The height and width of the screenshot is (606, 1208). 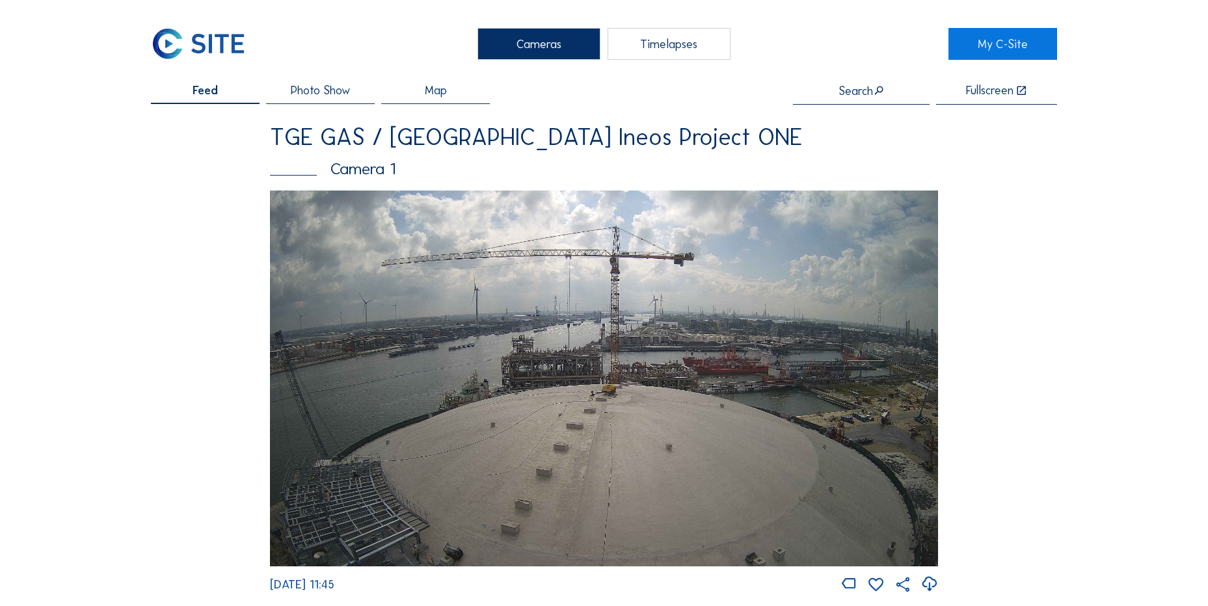 What do you see at coordinates (1002, 44) in the screenshot?
I see `a: My C-Site` at bounding box center [1002, 44].